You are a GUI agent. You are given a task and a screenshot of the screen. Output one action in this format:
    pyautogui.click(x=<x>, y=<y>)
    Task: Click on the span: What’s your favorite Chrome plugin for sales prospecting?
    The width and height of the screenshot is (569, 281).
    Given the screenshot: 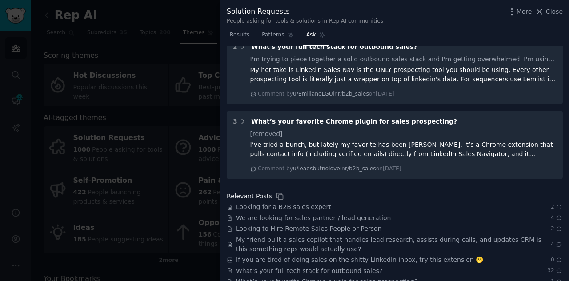 What is the action you would take?
    pyautogui.click(x=354, y=121)
    